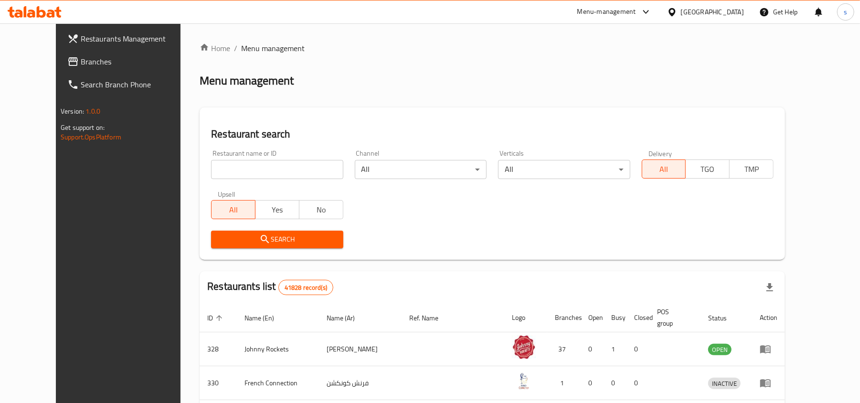  I want to click on span: Ref. Name, so click(430, 318).